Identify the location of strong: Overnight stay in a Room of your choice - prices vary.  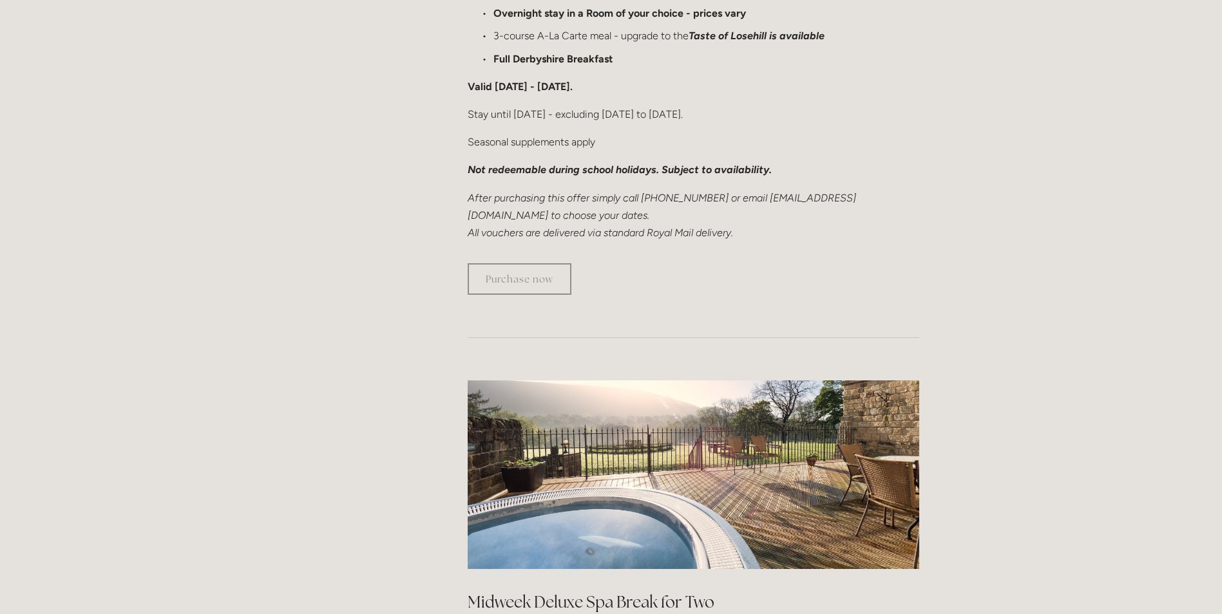
(620, 13).